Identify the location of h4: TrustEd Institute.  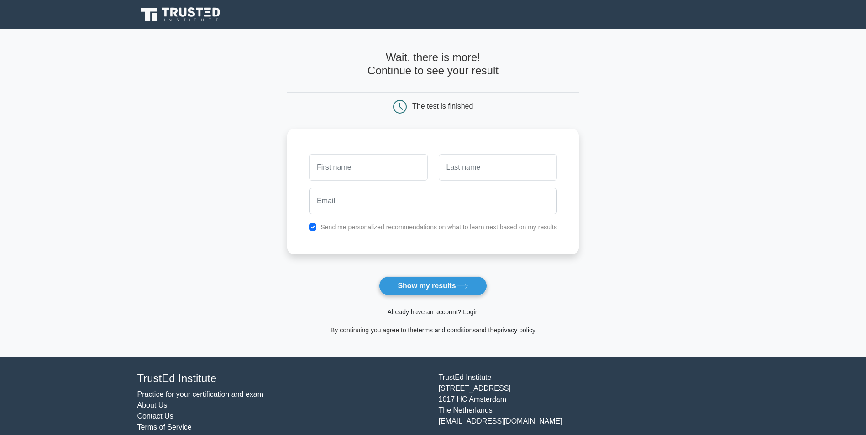
(282, 379).